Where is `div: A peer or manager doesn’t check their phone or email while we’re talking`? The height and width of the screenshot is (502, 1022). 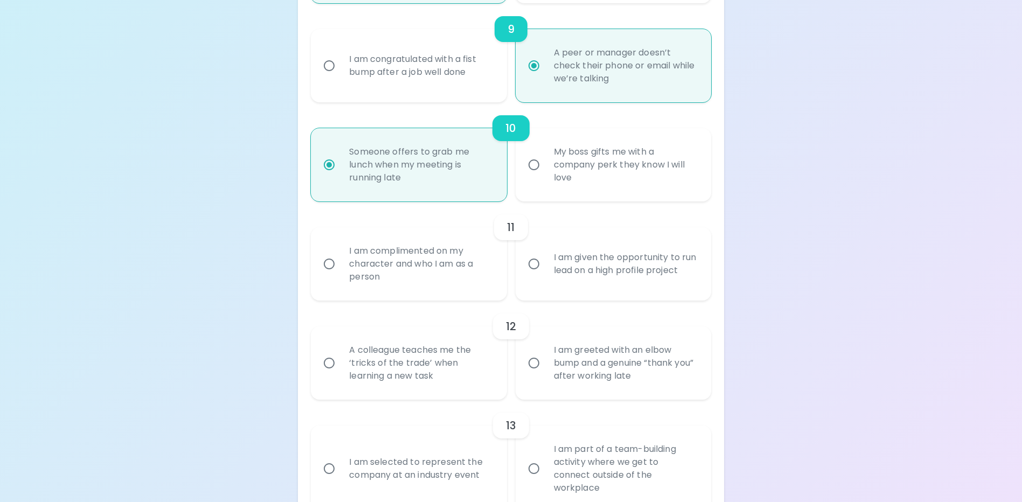 div: A peer or manager doesn’t check their phone or email while we’re talking is located at coordinates (625, 66).